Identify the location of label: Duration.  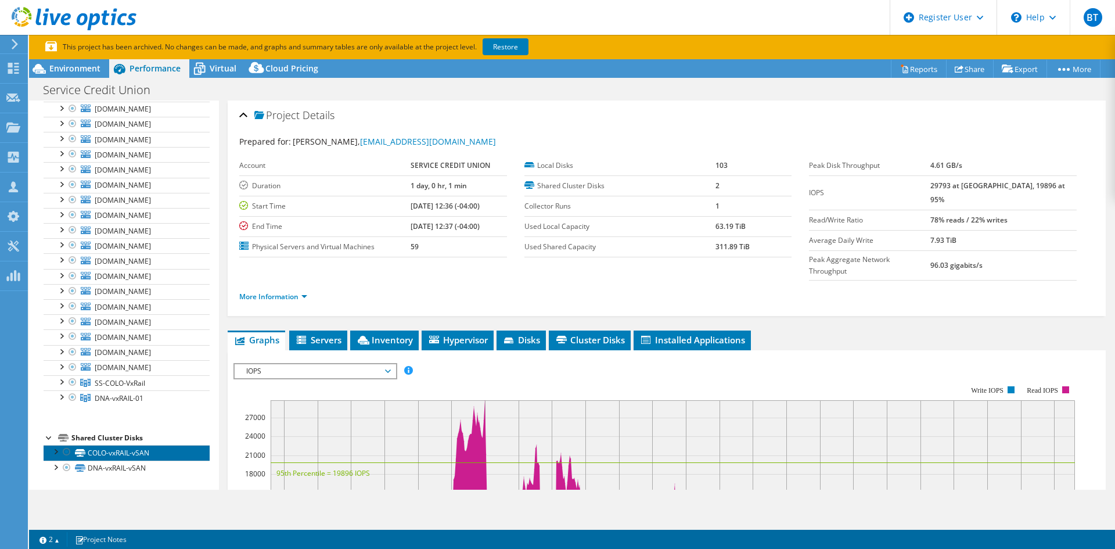
(325, 186).